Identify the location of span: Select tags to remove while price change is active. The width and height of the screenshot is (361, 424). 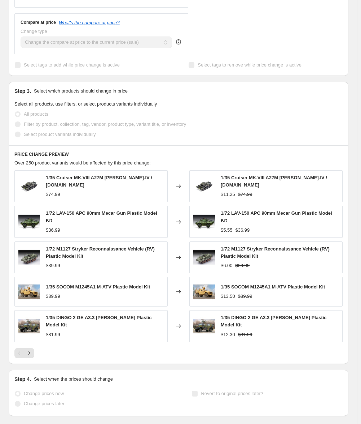
(250, 65).